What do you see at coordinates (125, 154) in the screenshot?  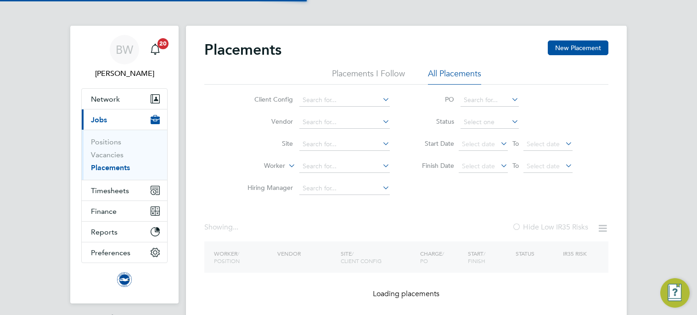 I see `div: Jobs` at bounding box center [125, 154].